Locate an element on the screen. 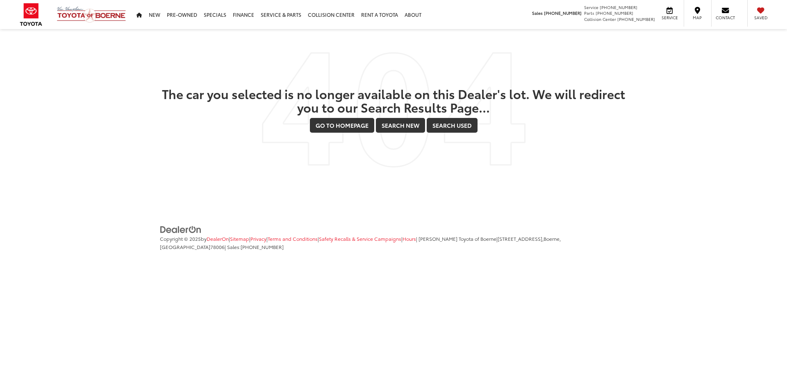 The image size is (787, 387). span: Sales is located at coordinates (537, 13).